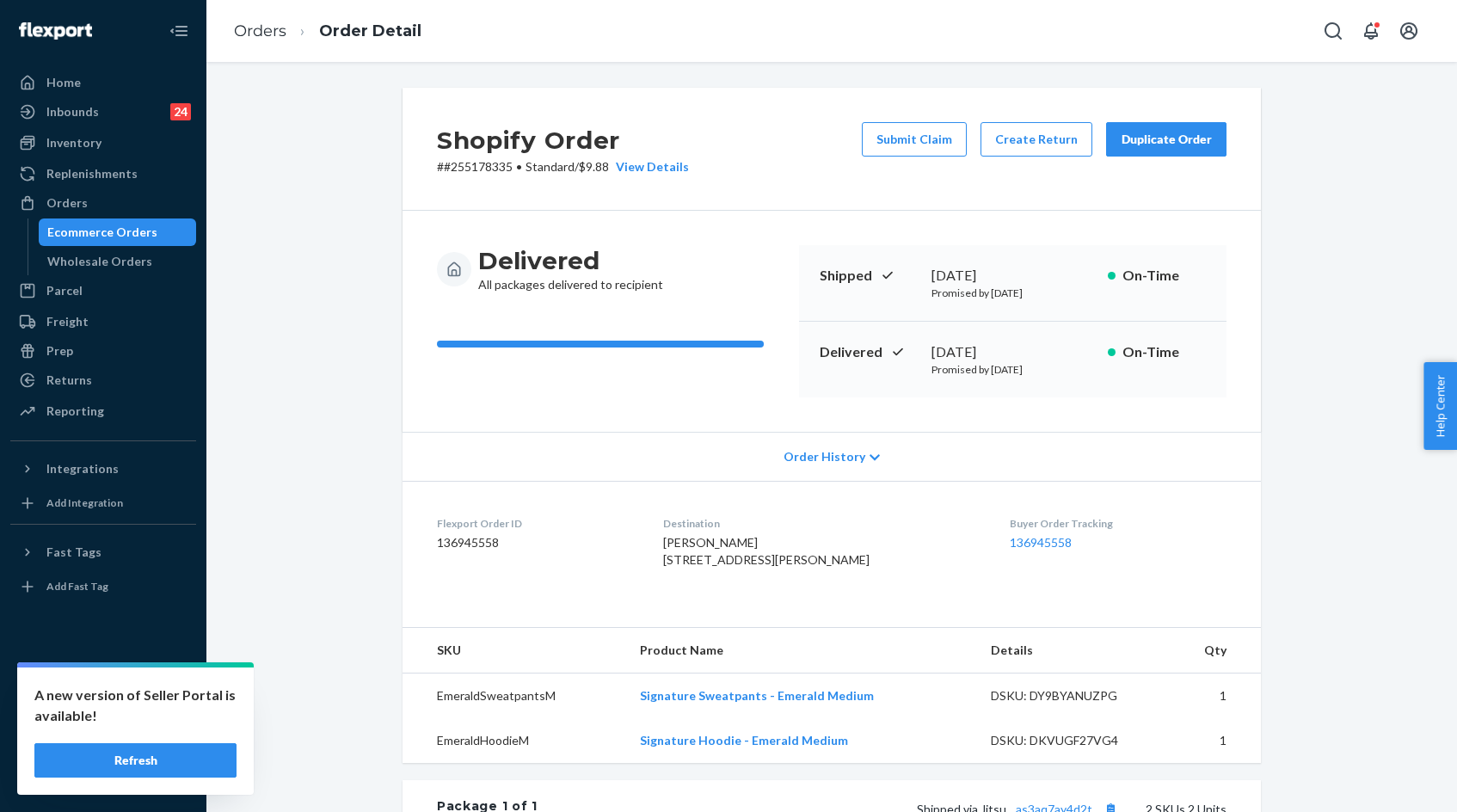 This screenshot has height=812, width=1457. What do you see at coordinates (104, 351) in the screenshot?
I see `a: Prep` at bounding box center [104, 351].